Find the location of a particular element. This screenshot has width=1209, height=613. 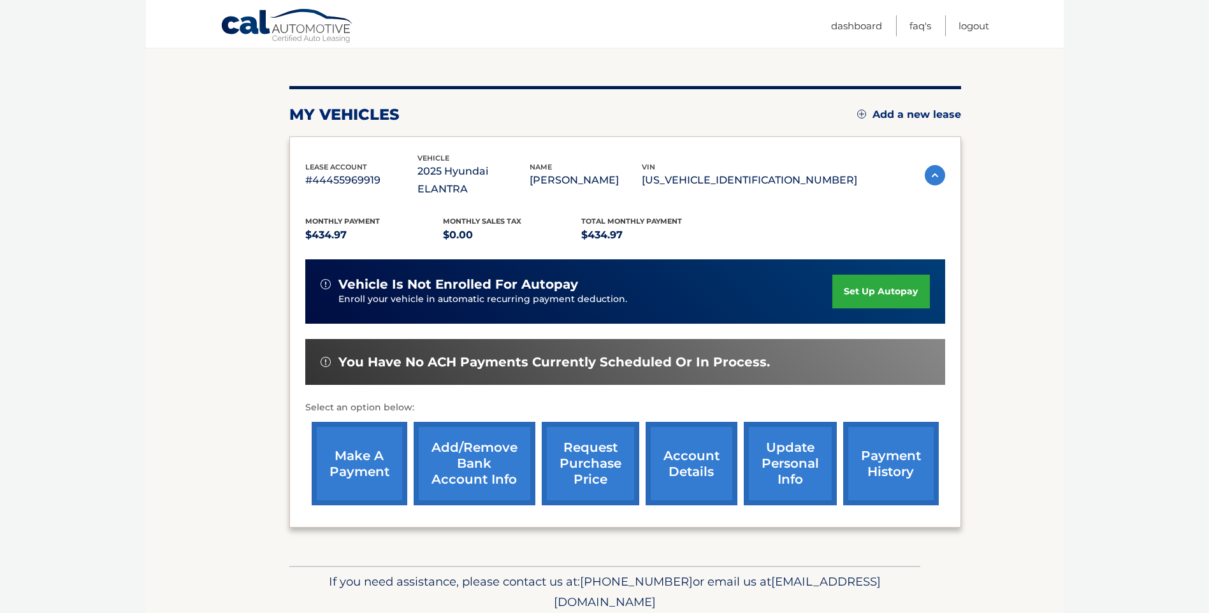

span: lease account is located at coordinates (336, 167).